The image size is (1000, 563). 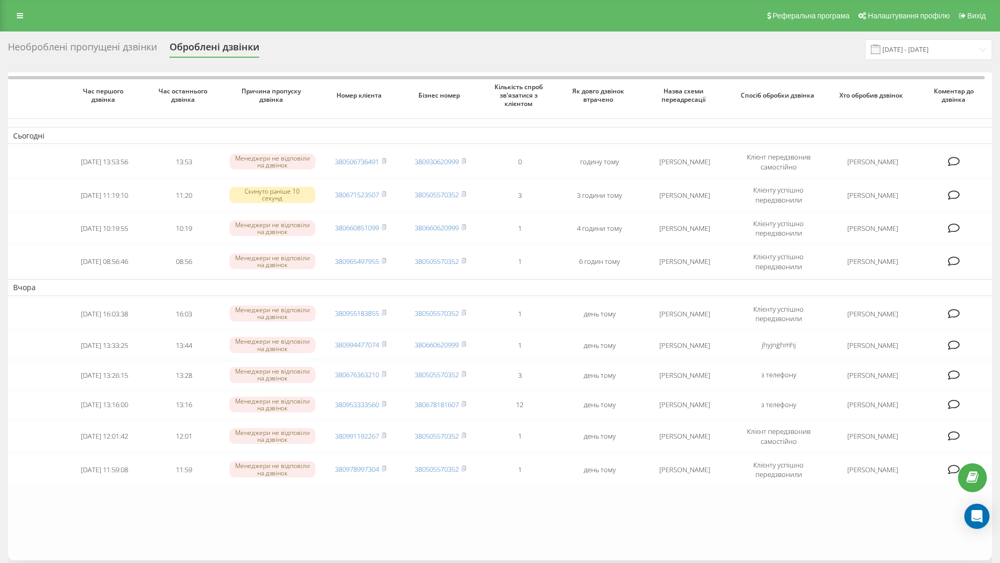 What do you see at coordinates (271, 95) in the screenshot?
I see `font: Причина пропуску дзвінка` at bounding box center [271, 95].